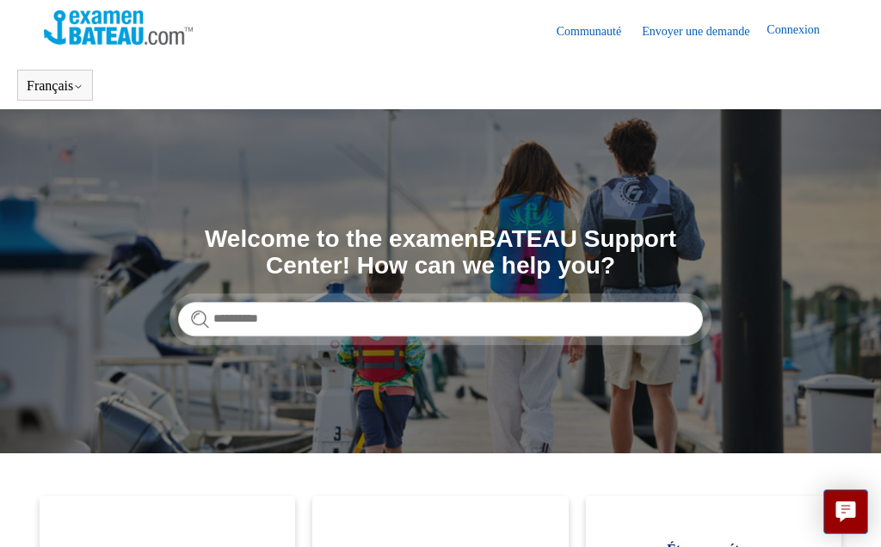  Describe the element at coordinates (704, 31) in the screenshot. I see `a: Envoyer une demande` at that location.